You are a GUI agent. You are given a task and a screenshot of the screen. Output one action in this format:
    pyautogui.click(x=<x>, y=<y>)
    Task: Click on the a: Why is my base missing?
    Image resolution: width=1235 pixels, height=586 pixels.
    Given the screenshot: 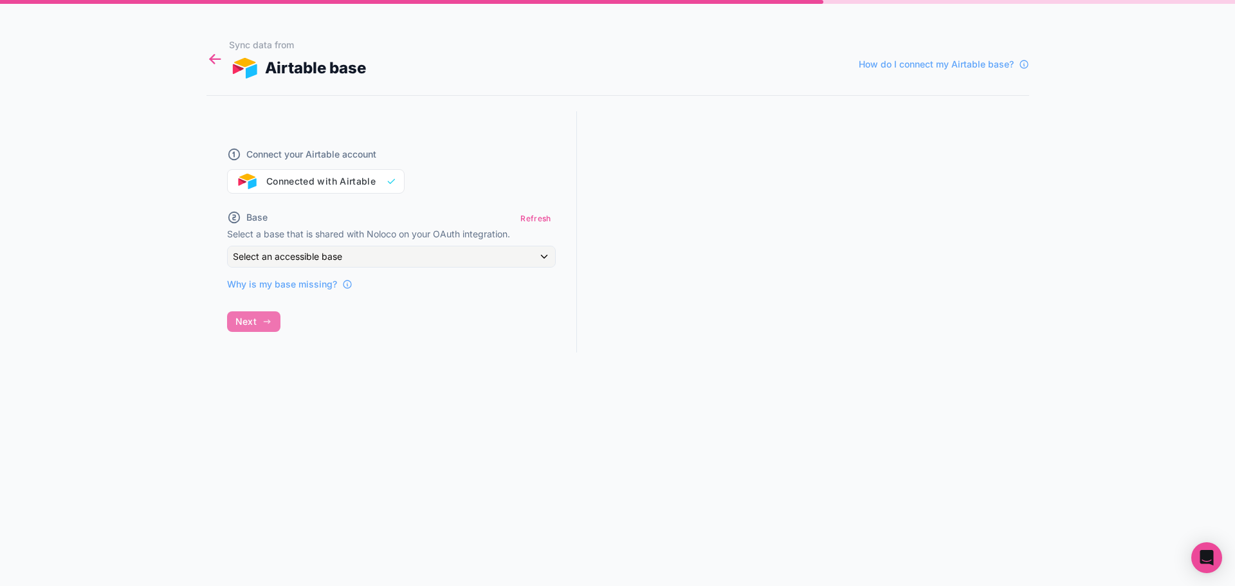 What is the action you would take?
    pyautogui.click(x=289, y=284)
    